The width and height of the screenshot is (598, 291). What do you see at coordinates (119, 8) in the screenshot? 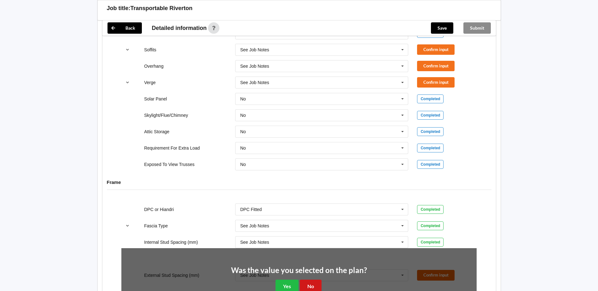
I see `h3: Job title:` at bounding box center [119, 8].